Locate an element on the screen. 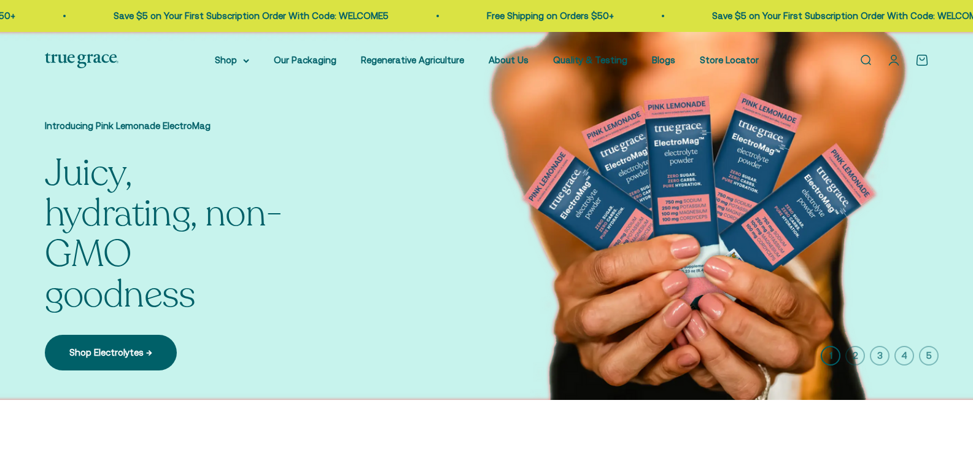 The width and height of the screenshot is (973, 454). split-lines: Juicy, hydrating, non-GMO goodness is located at coordinates (163, 234).